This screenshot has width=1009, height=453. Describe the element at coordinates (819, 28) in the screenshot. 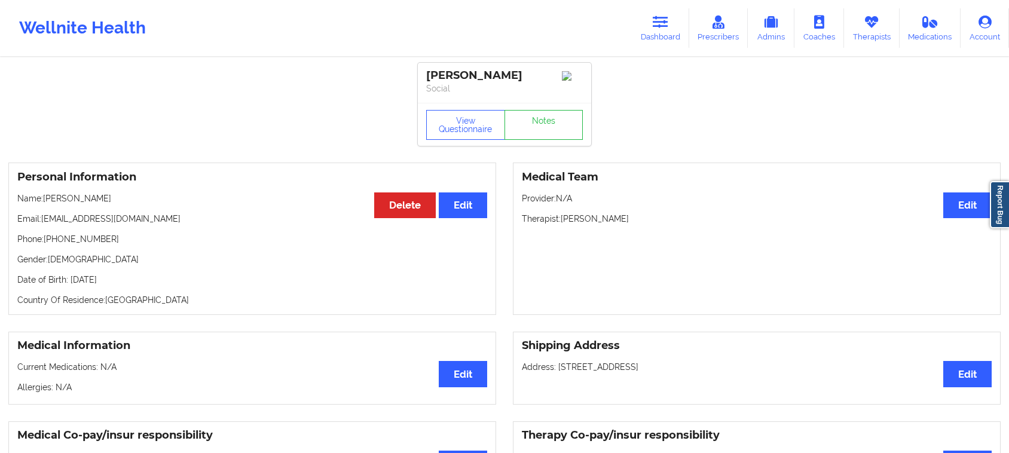

I see `a: Coaches` at that location.